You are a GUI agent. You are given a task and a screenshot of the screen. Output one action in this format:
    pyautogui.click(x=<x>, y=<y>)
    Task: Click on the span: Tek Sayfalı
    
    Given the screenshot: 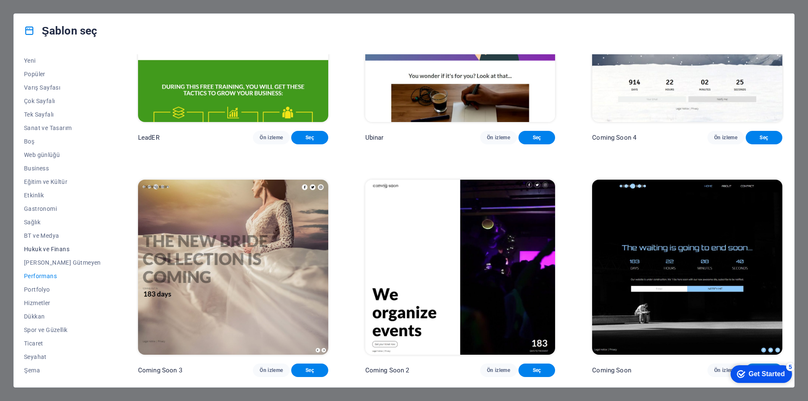 What is the action you would take?
    pyautogui.click(x=62, y=114)
    